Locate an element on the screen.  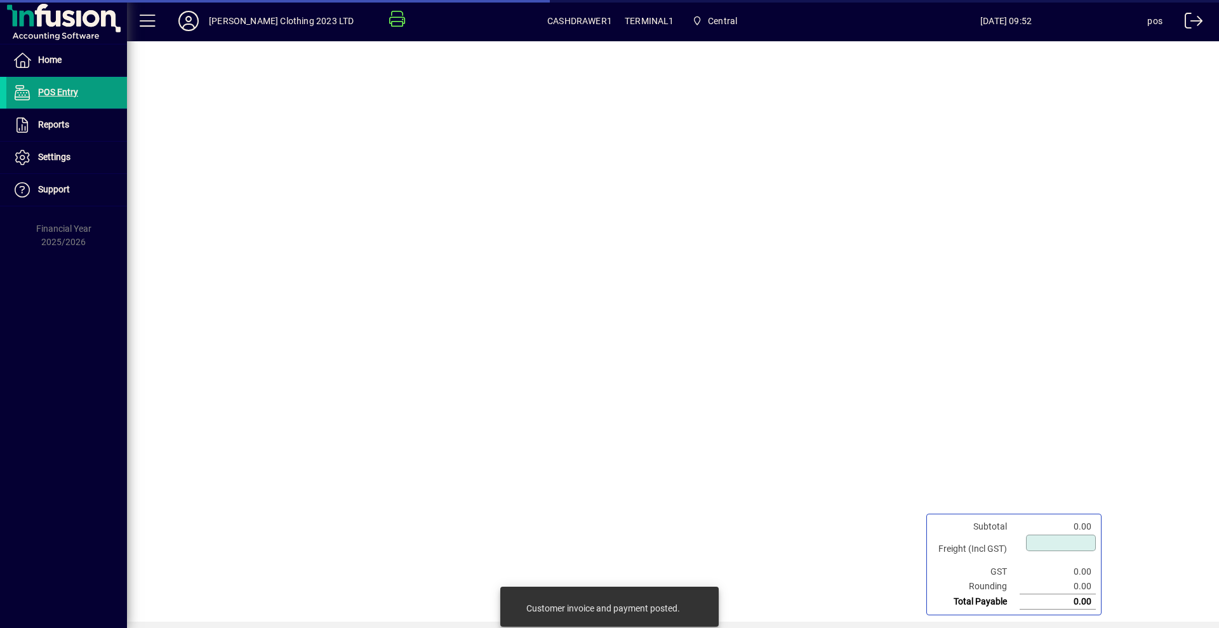
a: Home is located at coordinates (67, 60).